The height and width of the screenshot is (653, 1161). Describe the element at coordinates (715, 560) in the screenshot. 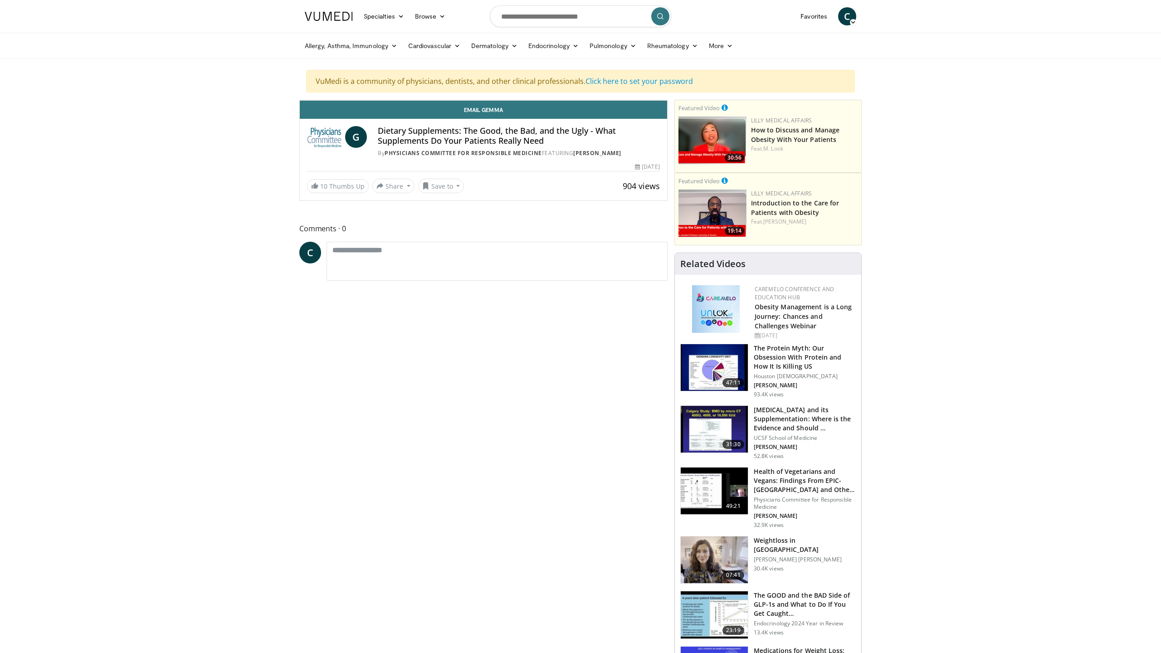

I see `img: 9983fed1-7565-45be-8934-aef1103ce6e2.150x105_q85_crop-smart_upscale.jpg` at that location.